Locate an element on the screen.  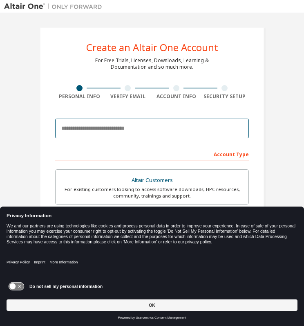
div: Create an Altair One Account is located at coordinates (152, 47).